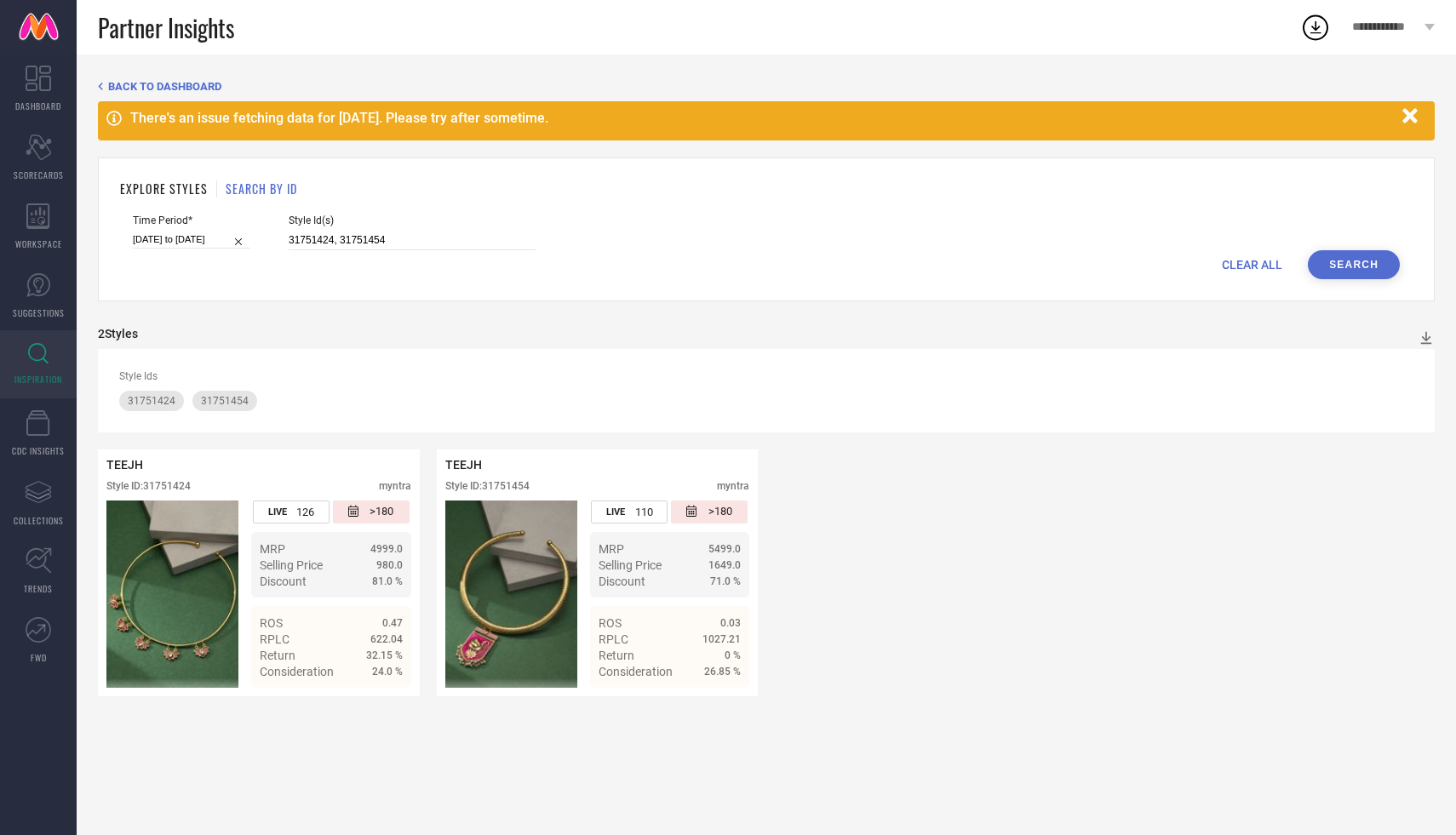 This screenshot has width=1456, height=835. What do you see at coordinates (724, 549) in the screenshot?
I see `span: 5499.0` at bounding box center [724, 549].